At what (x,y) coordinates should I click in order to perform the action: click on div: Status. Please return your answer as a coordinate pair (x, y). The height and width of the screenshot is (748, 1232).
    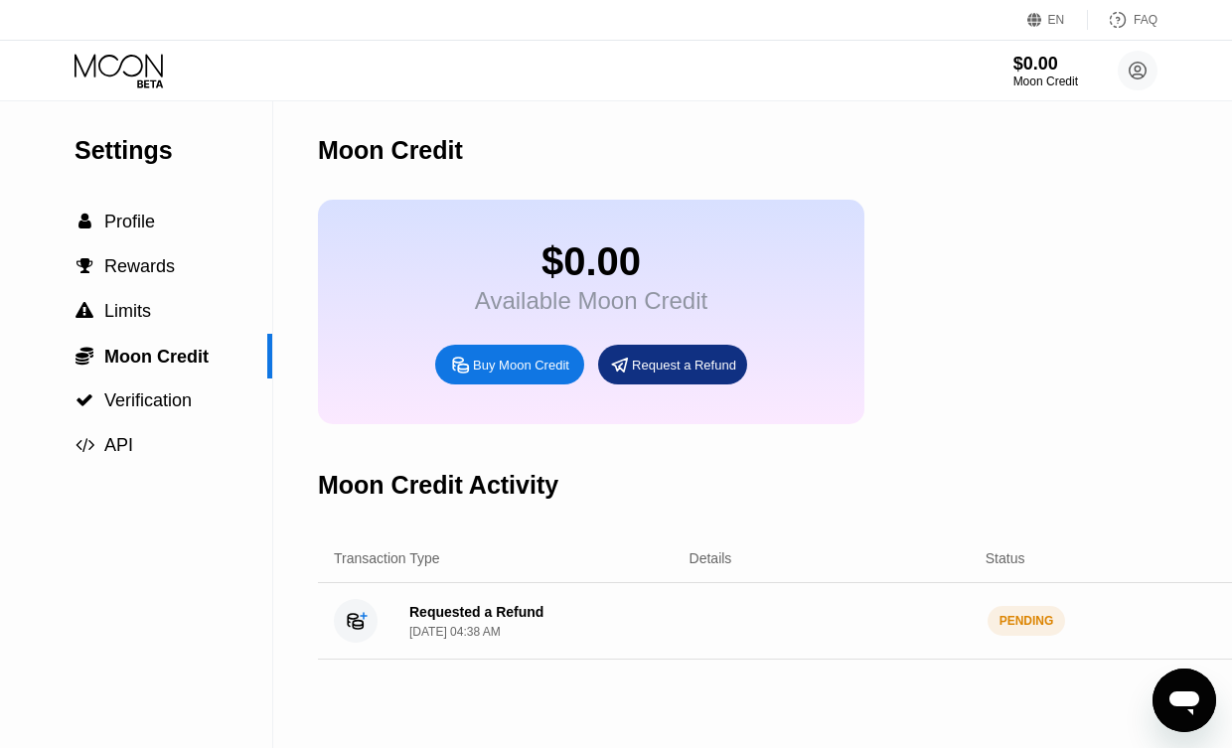
    Looking at the image, I should click on (1006, 558).